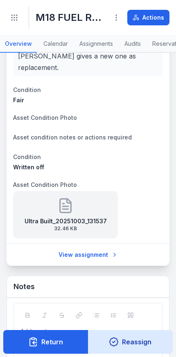  What do you see at coordinates (96, 44) in the screenshot?
I see `a: Assignments` at bounding box center [96, 44].